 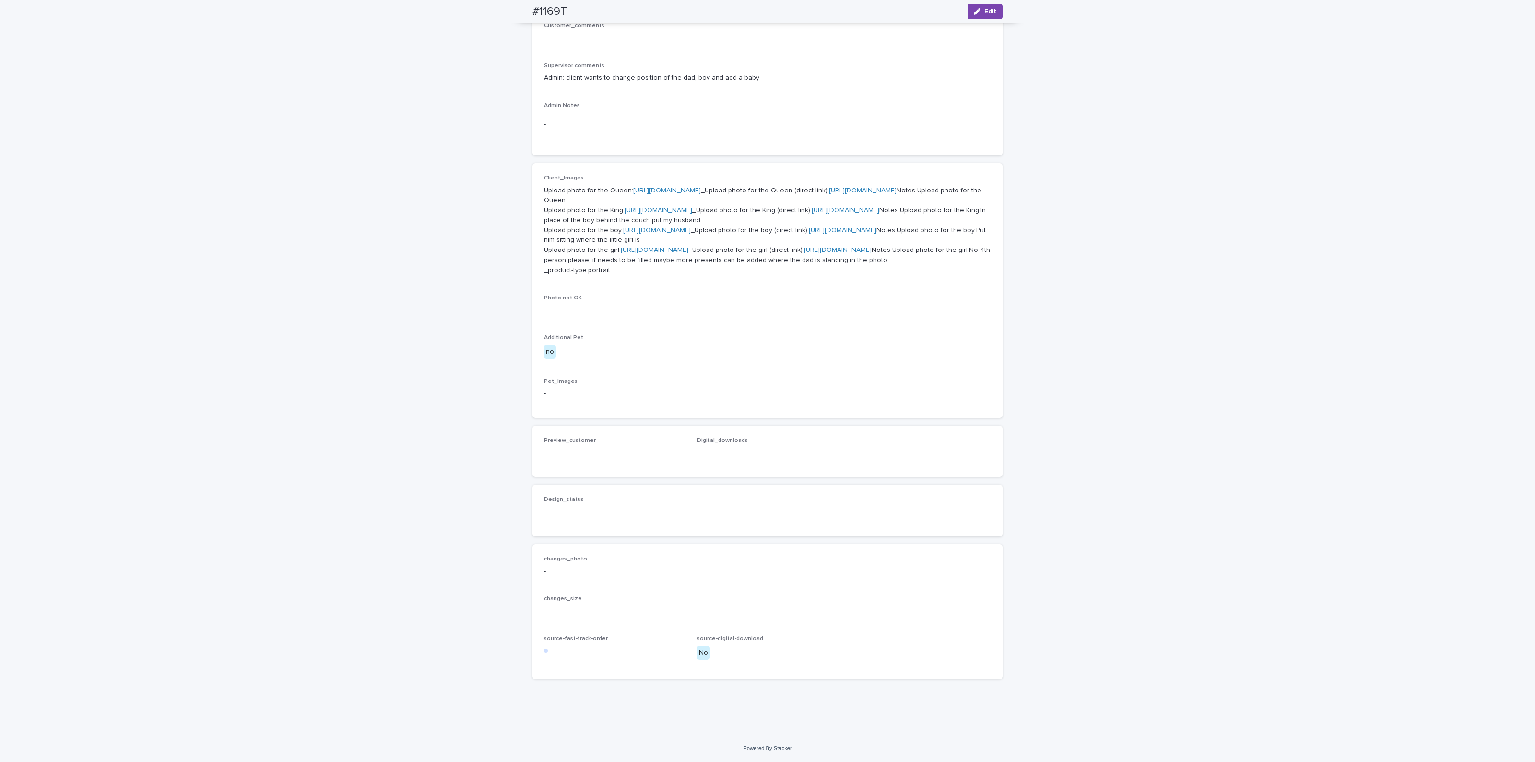 What do you see at coordinates (563, 298) in the screenshot?
I see `span: Photo not OK` at bounding box center [563, 298].